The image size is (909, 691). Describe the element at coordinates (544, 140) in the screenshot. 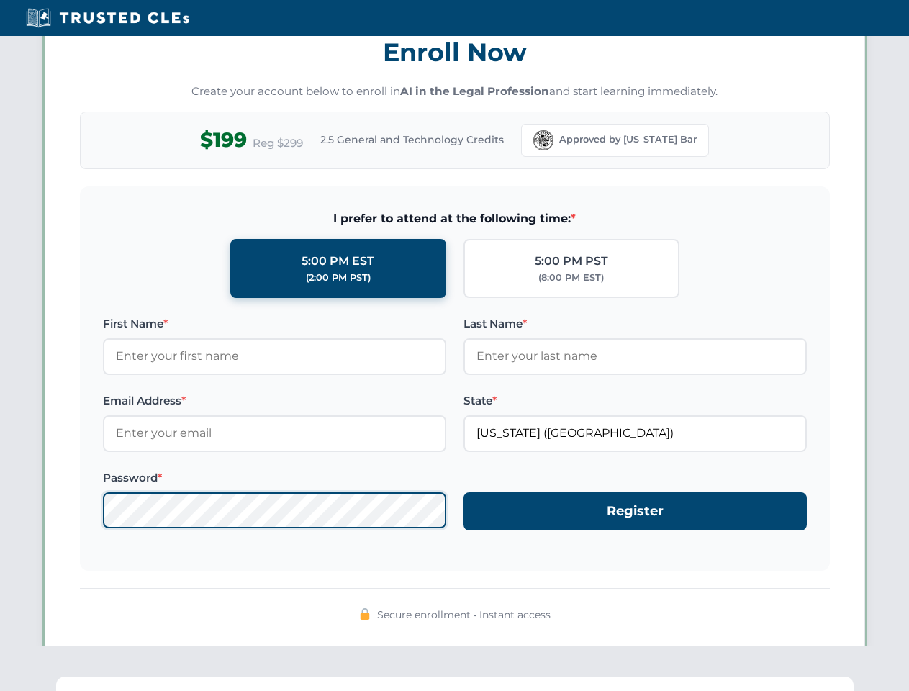

I see `img: Florida Bar` at that location.